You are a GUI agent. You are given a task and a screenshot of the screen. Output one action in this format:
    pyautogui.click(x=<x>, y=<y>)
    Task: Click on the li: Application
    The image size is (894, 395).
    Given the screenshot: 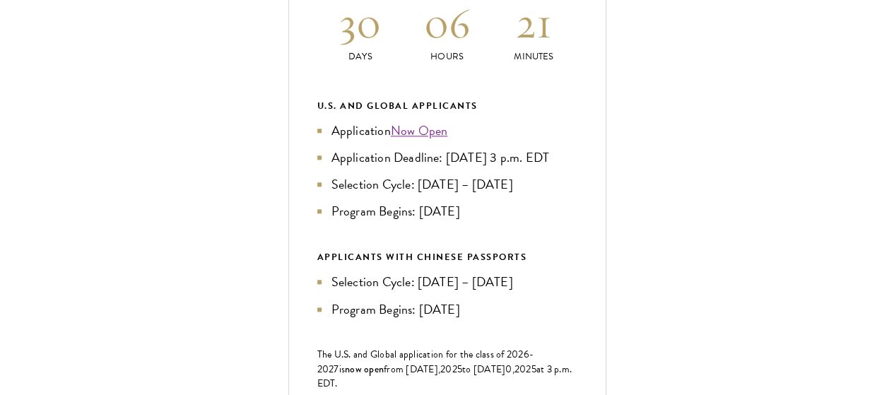 What is the action you would take?
    pyautogui.click(x=447, y=131)
    